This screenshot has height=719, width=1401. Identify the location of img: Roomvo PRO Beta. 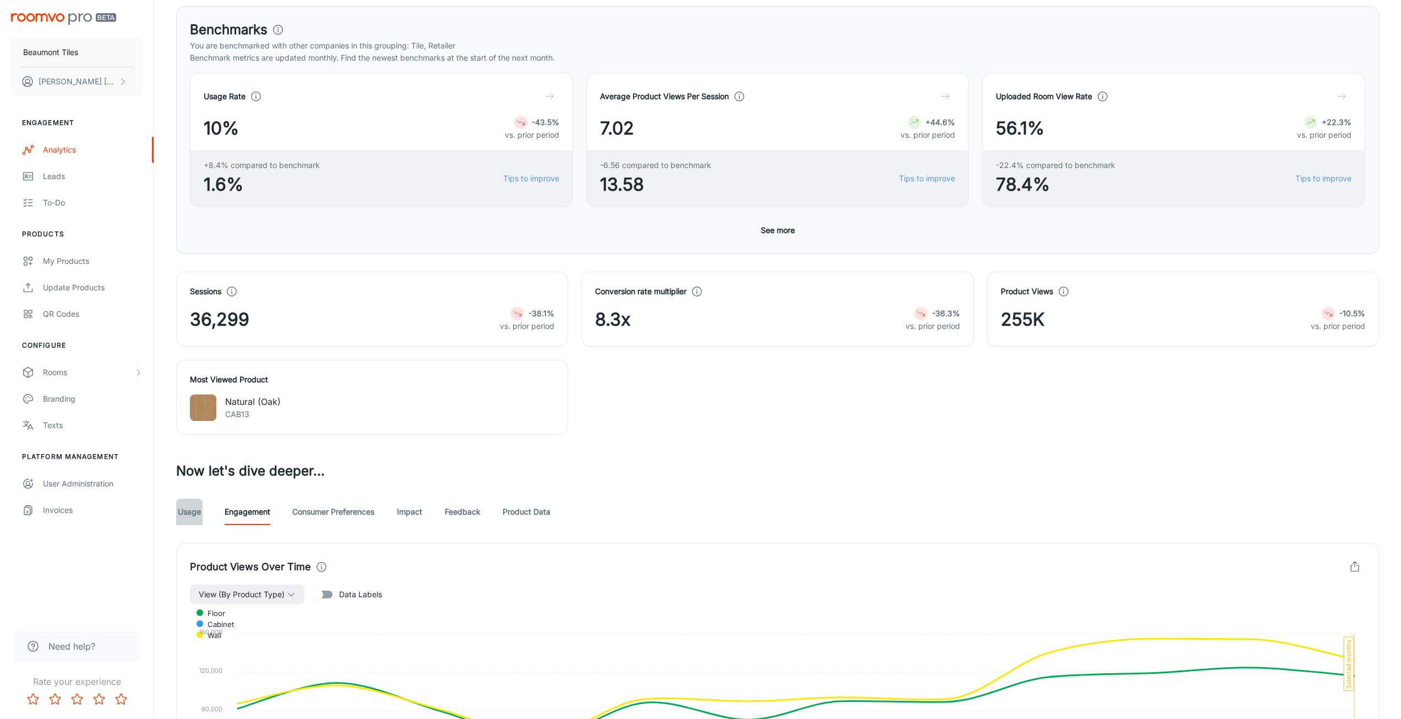
(63, 19).